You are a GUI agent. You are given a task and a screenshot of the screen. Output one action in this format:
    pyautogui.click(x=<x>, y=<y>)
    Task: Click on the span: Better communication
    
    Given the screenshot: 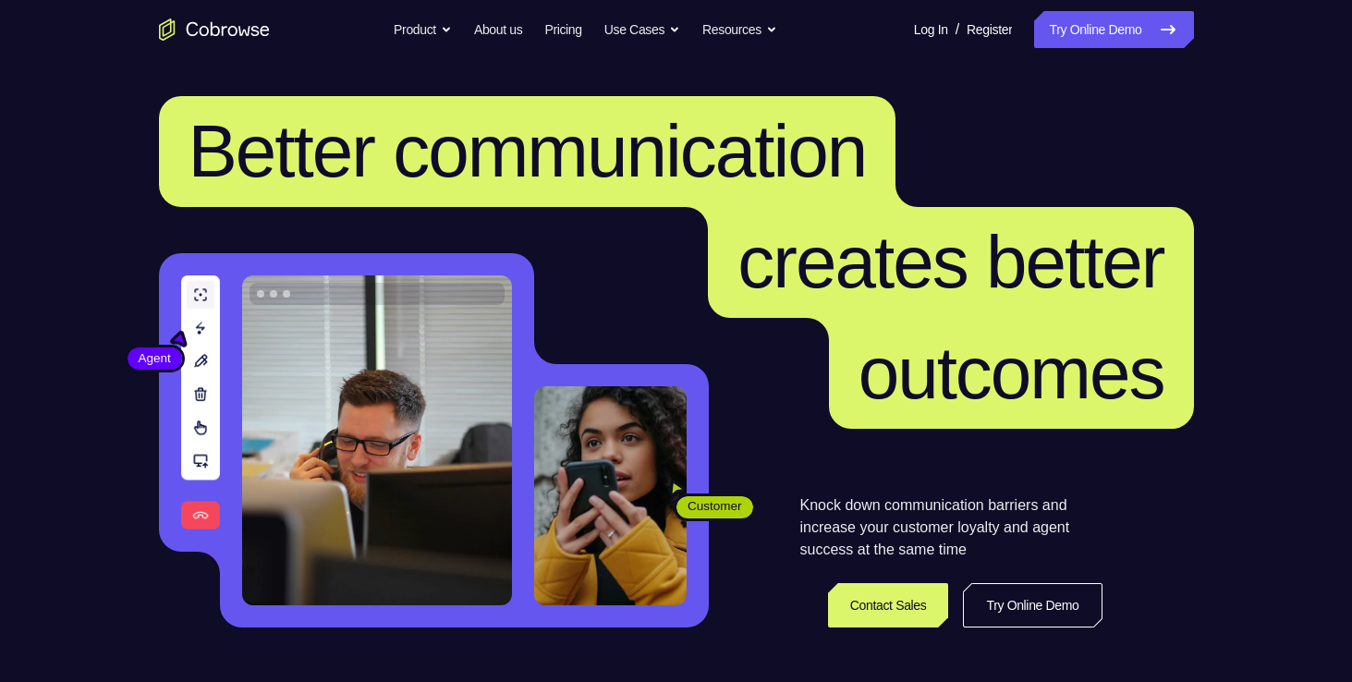 What is the action you would take?
    pyautogui.click(x=528, y=151)
    